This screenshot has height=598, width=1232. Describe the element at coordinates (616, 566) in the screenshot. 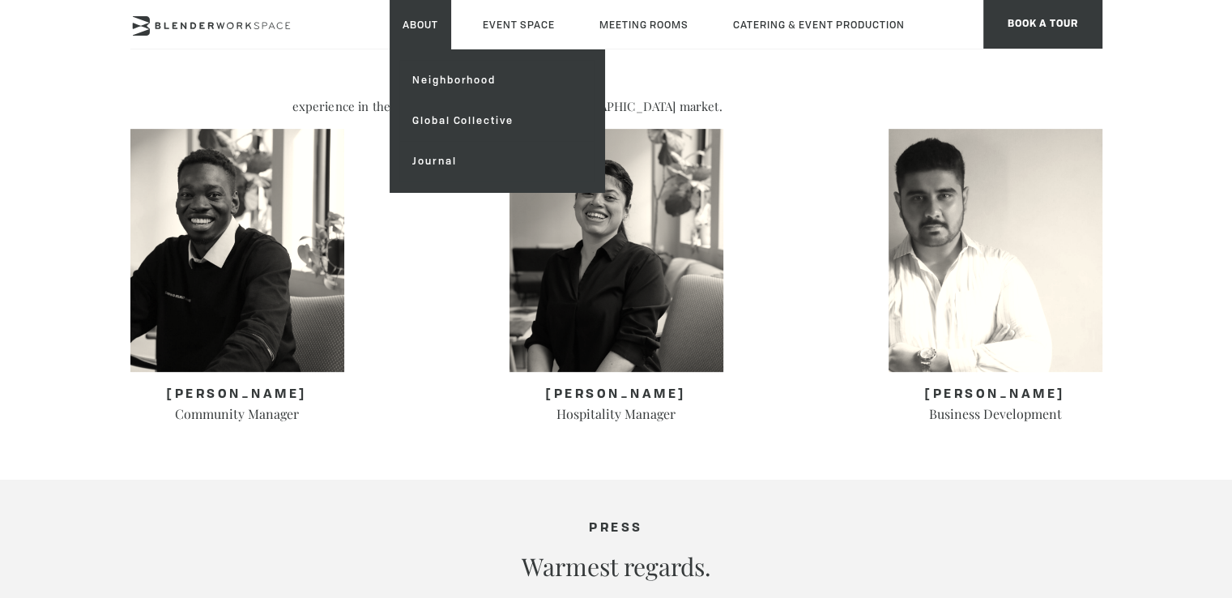

I see `h2: Warmest regards.` at that location.